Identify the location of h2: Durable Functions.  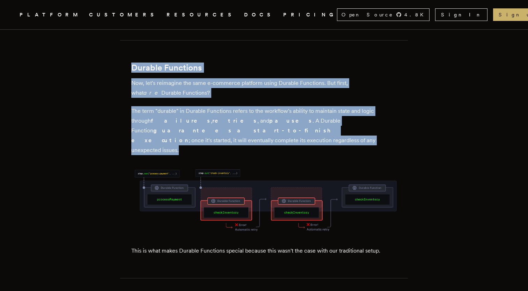
(264, 68).